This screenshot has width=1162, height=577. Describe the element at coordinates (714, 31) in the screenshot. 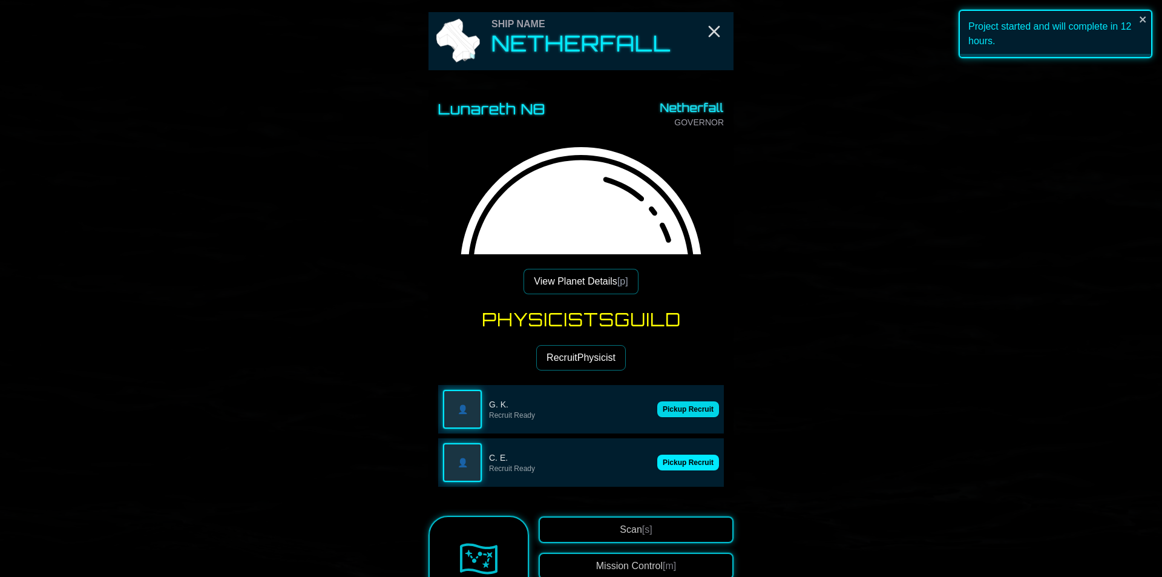

I see `button: Close` at that location.